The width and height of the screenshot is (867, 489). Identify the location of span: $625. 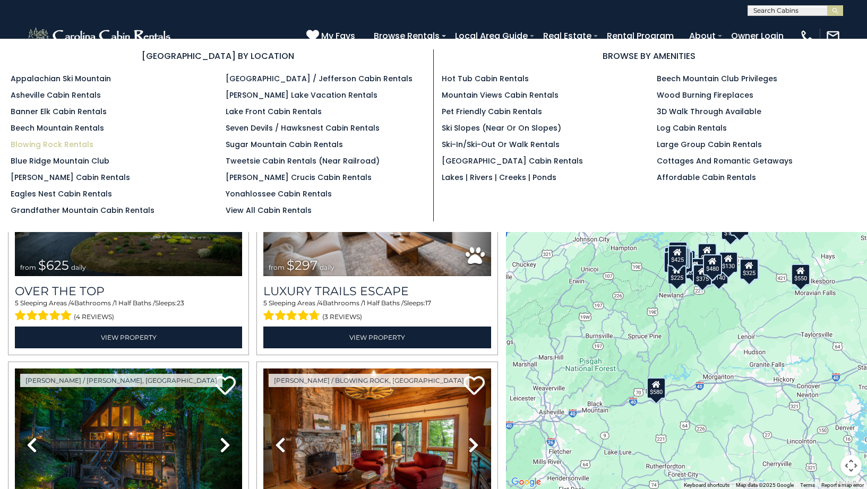
(54, 265).